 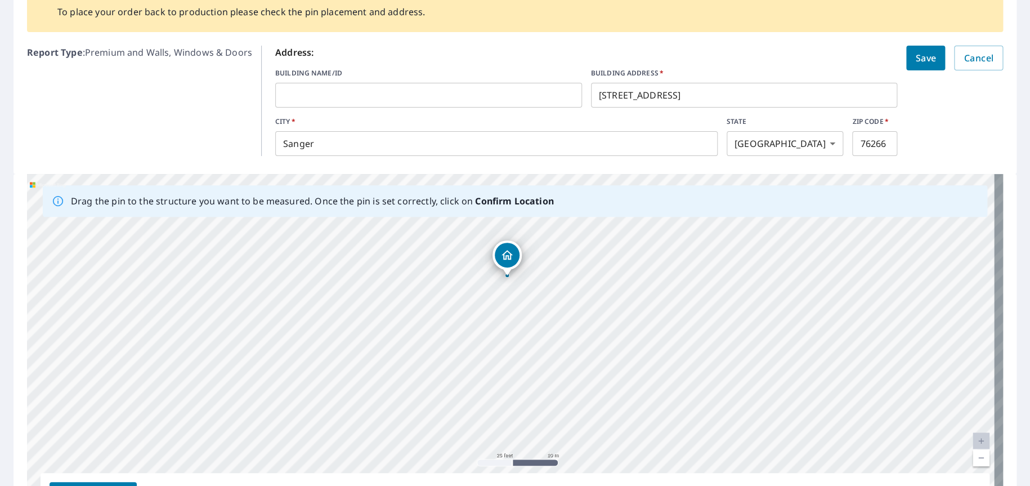 What do you see at coordinates (241, 12) in the screenshot?
I see `p: To place your order back to production please check the pin placement and address.` at bounding box center [241, 12].